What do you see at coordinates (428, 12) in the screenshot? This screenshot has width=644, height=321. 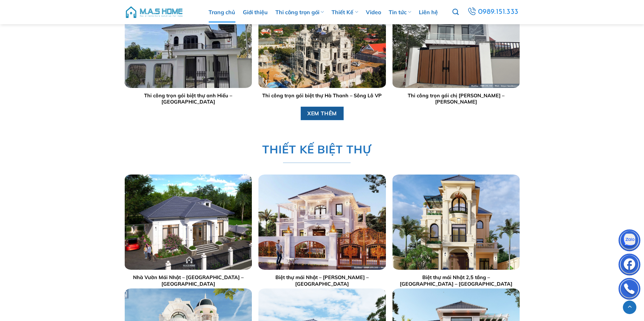 I see `a: Liên hệ` at bounding box center [428, 12].